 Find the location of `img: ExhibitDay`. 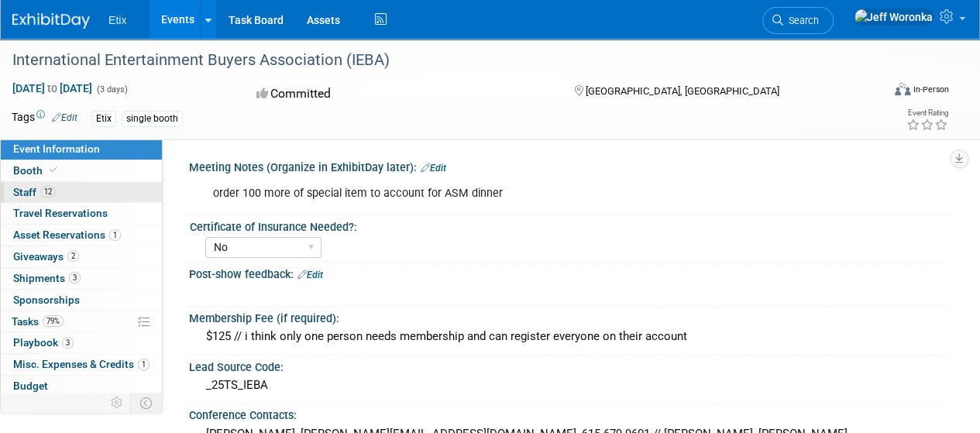

img: ExhibitDay is located at coordinates (51, 21).